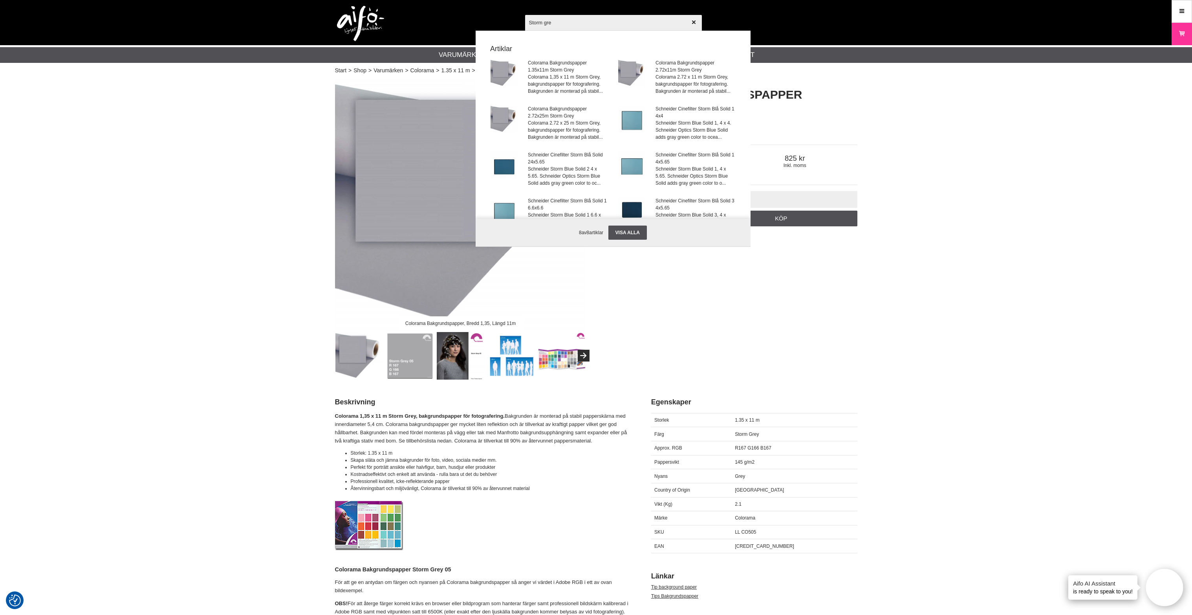  What do you see at coordinates (568, 222) in the screenshot?
I see `span: Schneider Storm Blue Solid 1 6.6 x 6.6. Schneider Optics Storm Blue Solid adds gray green color t...` at bounding box center [568, 222].